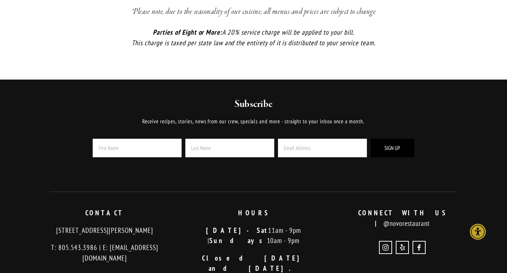 This screenshot has height=273, width=507. Describe the element at coordinates (402, 218) in the screenshot. I see `p: @novorestaurant` at that location.